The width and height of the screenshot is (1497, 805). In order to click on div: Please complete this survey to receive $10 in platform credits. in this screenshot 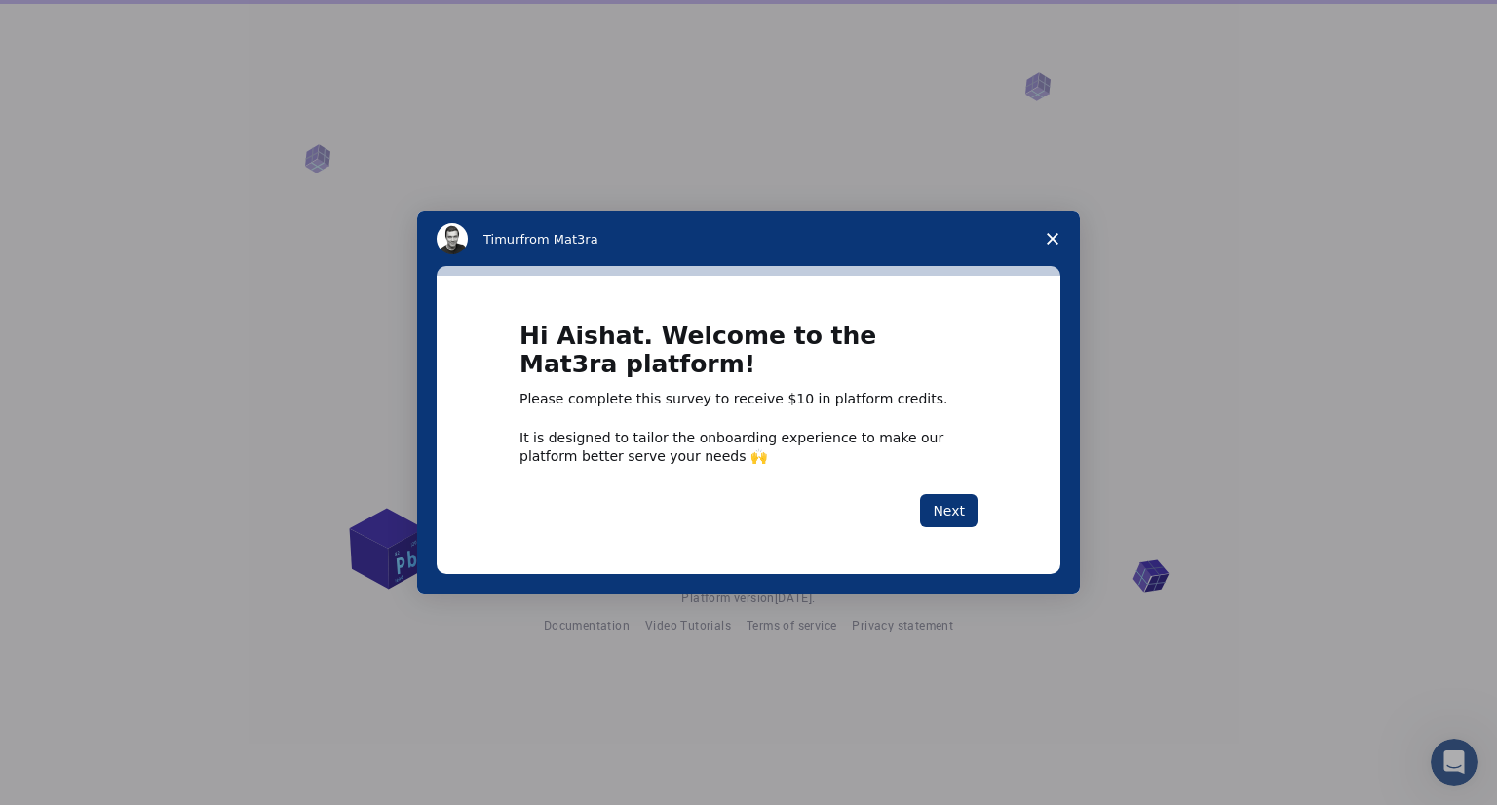, I will do `click(748, 399)`.